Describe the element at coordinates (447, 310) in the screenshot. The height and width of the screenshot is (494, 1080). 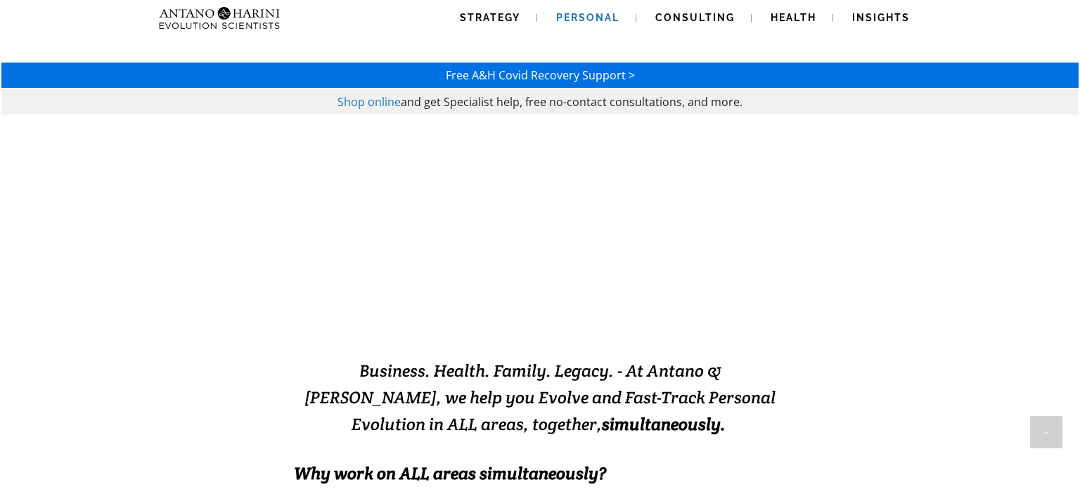
I see `strong: EVOLVING` at that location.